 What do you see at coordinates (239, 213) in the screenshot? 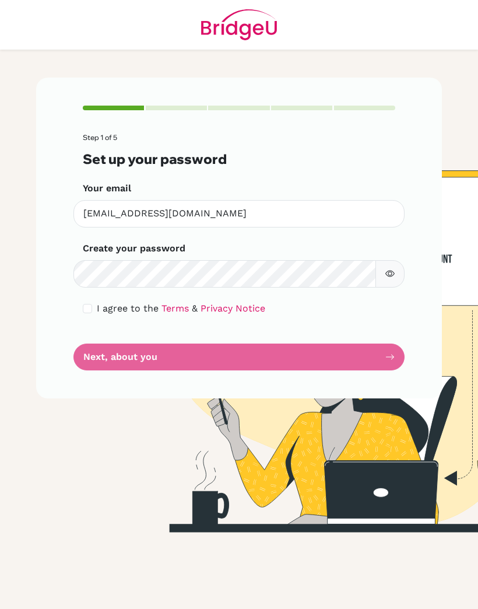
I see `input: Insert your email*` at bounding box center [239, 213].